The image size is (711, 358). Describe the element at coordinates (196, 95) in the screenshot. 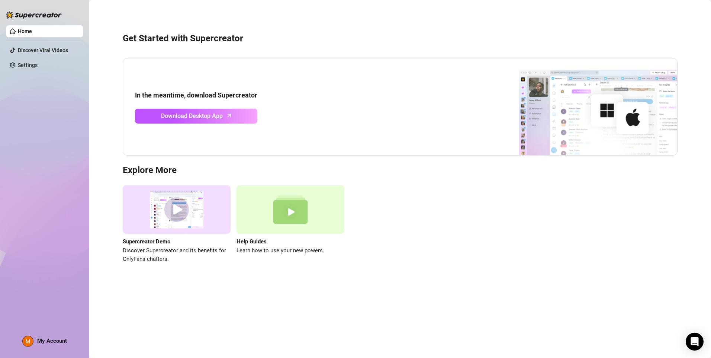

I see `strong: In the meantime, download Supercreator` at that location.